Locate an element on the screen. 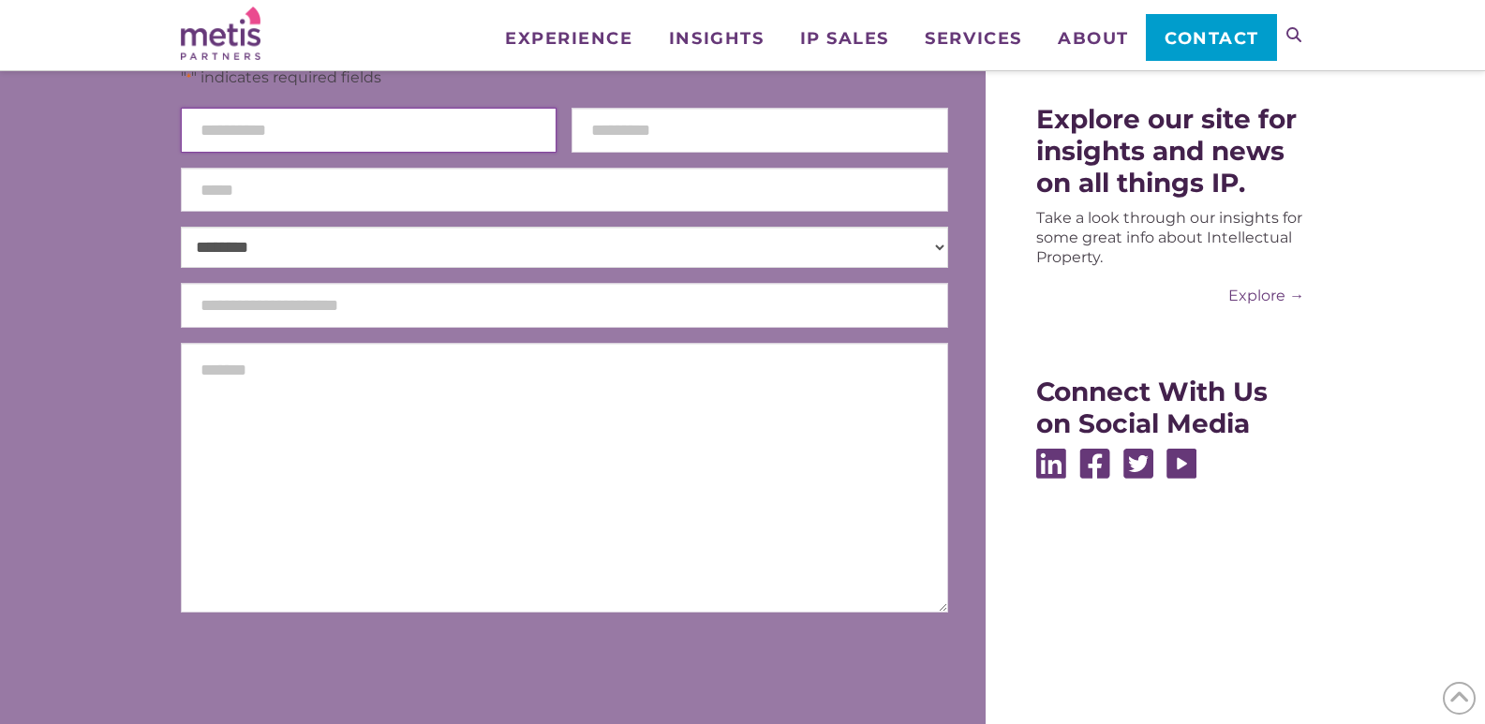 The image size is (1485, 724). img: Youtube is located at coordinates (1181, 464).